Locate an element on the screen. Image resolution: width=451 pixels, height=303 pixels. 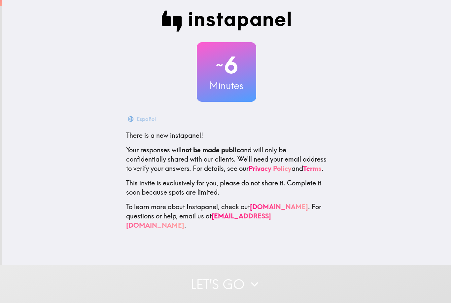
a: Privacy Policy is located at coordinates (270, 168).